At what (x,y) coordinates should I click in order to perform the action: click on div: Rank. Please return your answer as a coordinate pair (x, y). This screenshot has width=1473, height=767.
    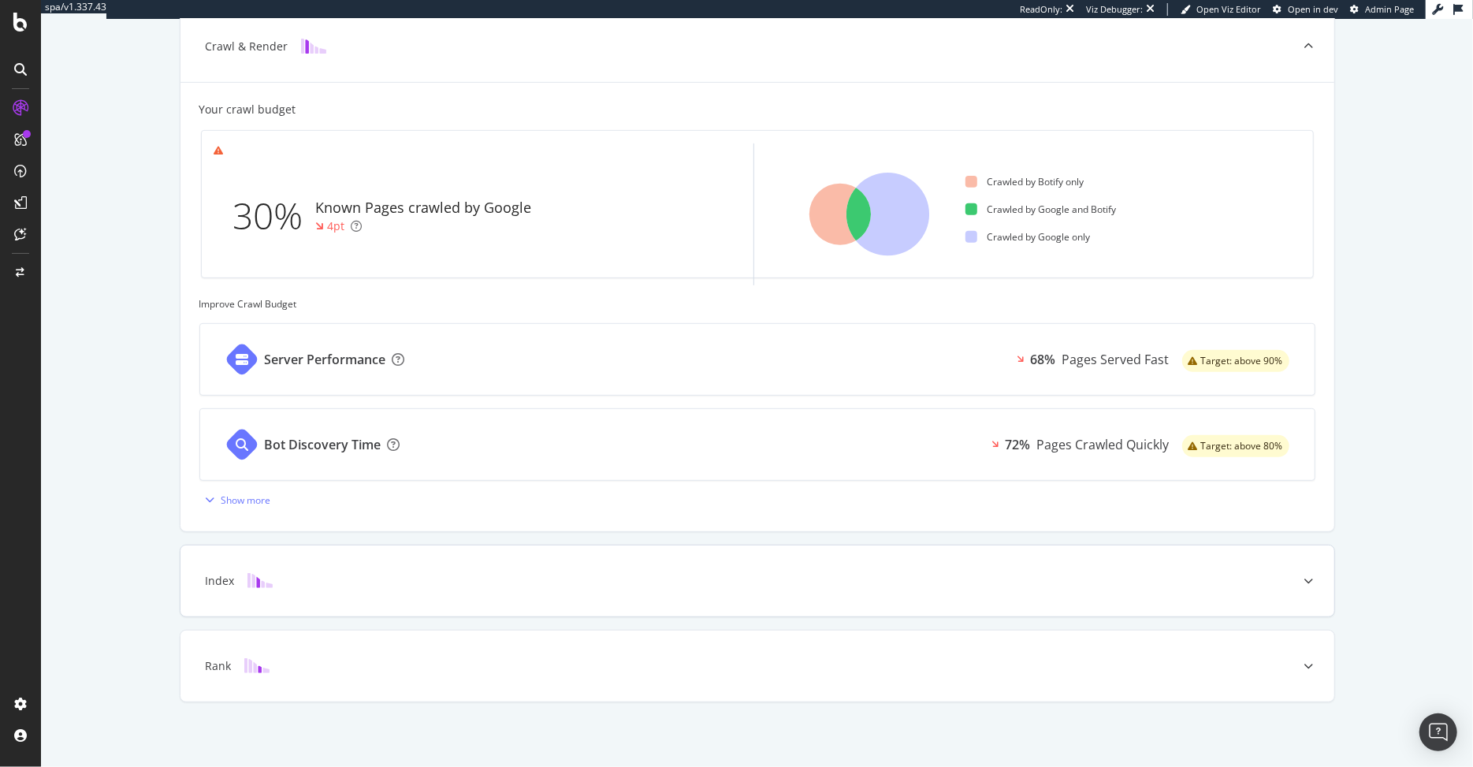
    Looking at the image, I should click on (218, 666).